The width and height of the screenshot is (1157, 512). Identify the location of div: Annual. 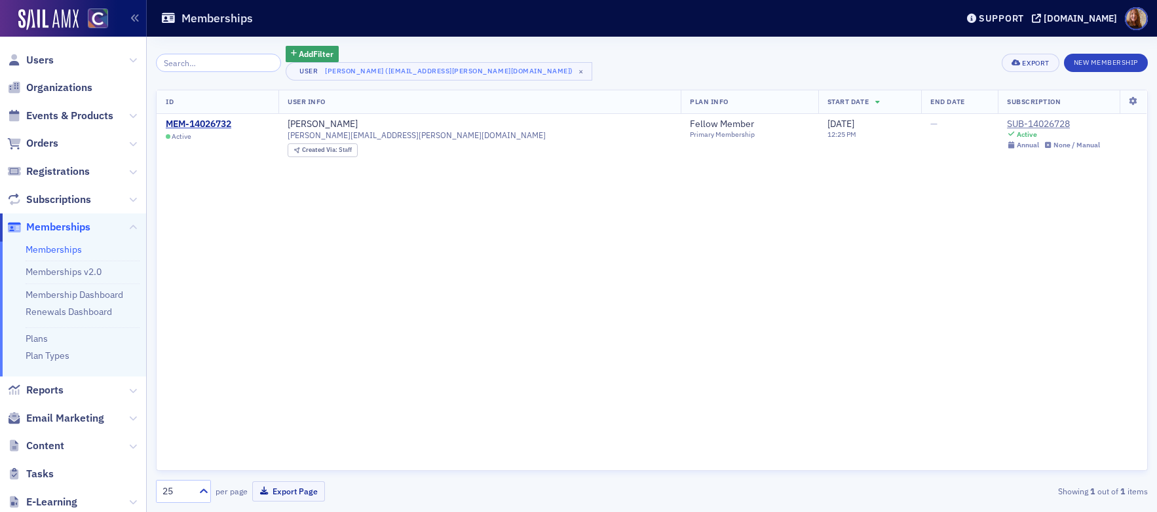
(1028, 145).